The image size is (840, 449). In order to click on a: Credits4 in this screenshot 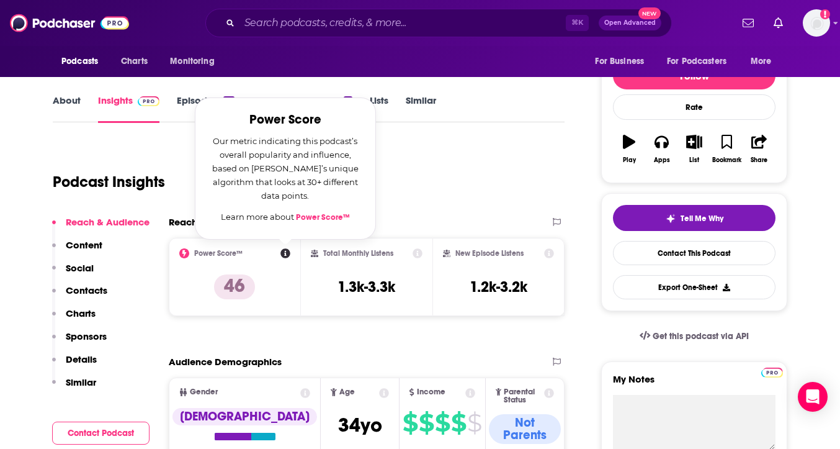, I will do `click(328, 109)`.